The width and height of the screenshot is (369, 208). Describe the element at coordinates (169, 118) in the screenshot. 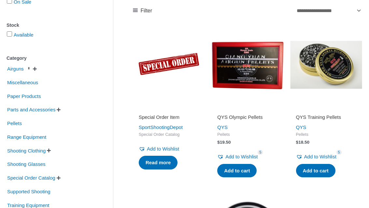

I see `a: Special Order Item` at that location.